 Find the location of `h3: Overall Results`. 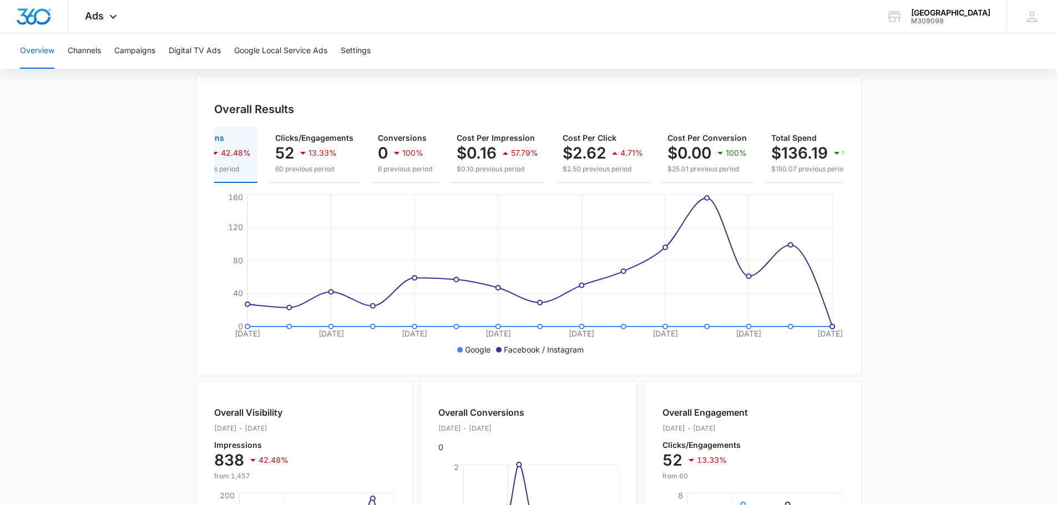

h3: Overall Results is located at coordinates (254, 109).